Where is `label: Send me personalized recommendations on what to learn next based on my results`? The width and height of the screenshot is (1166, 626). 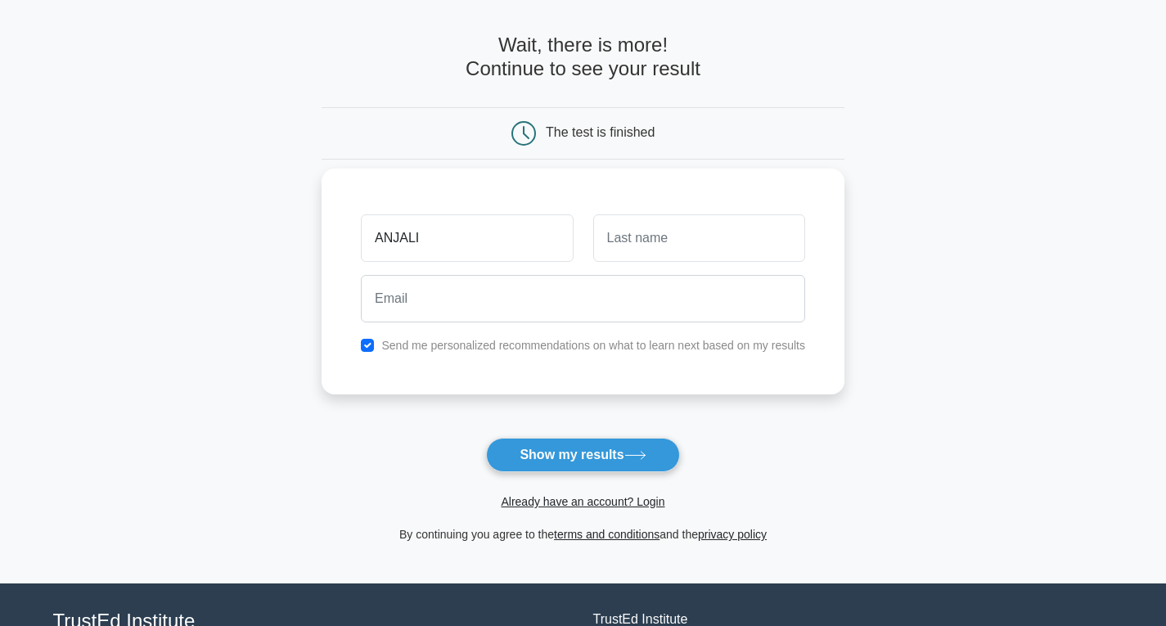
label: Send me personalized recommendations on what to learn next based on my results is located at coordinates (593, 345).